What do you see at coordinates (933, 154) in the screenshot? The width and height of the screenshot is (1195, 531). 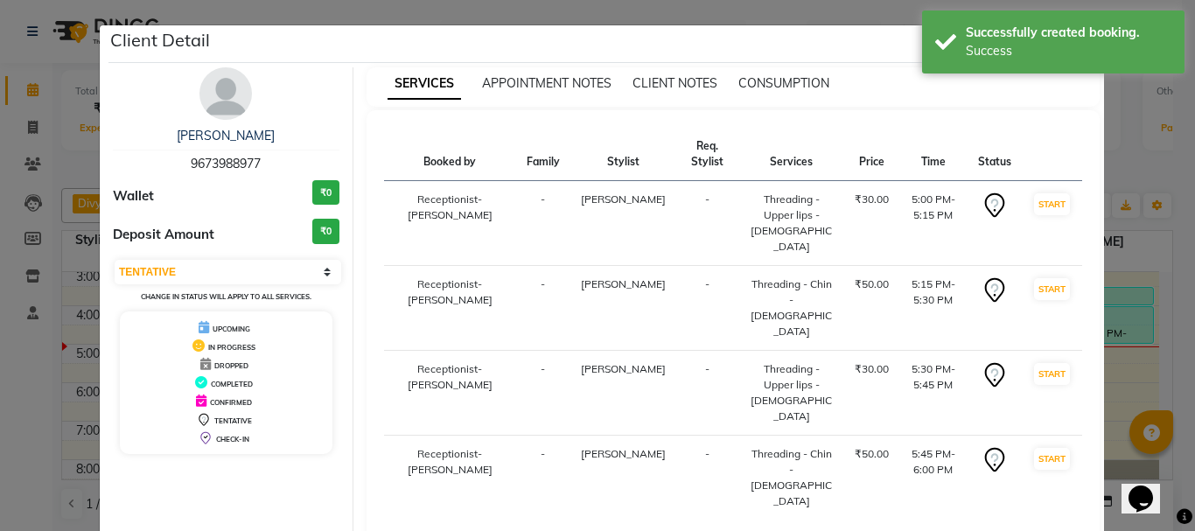 I see `th: Time` at bounding box center [933, 154].